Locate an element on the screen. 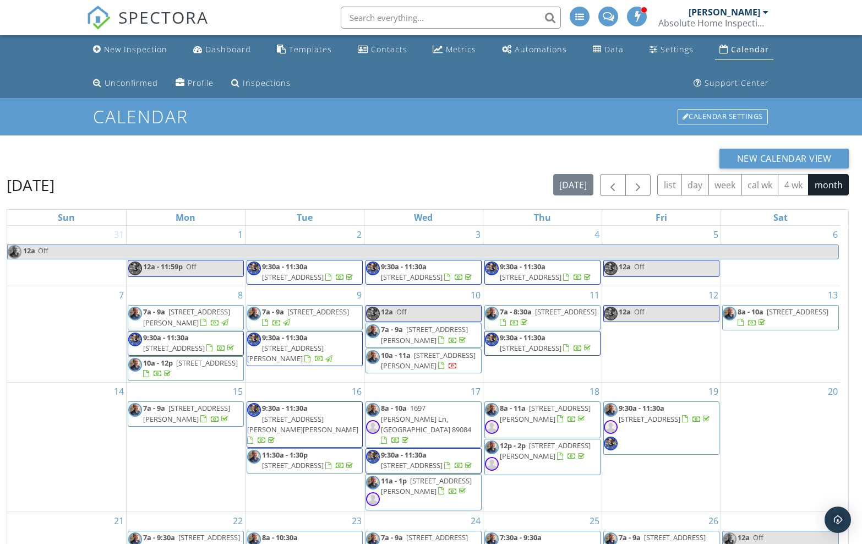 The width and height of the screenshot is (862, 544). div: Data is located at coordinates (614, 49).